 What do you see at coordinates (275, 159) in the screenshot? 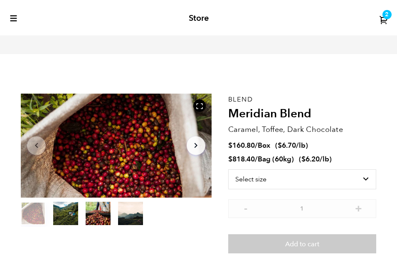
I see `span: Bag (60kg)` at bounding box center [275, 159].